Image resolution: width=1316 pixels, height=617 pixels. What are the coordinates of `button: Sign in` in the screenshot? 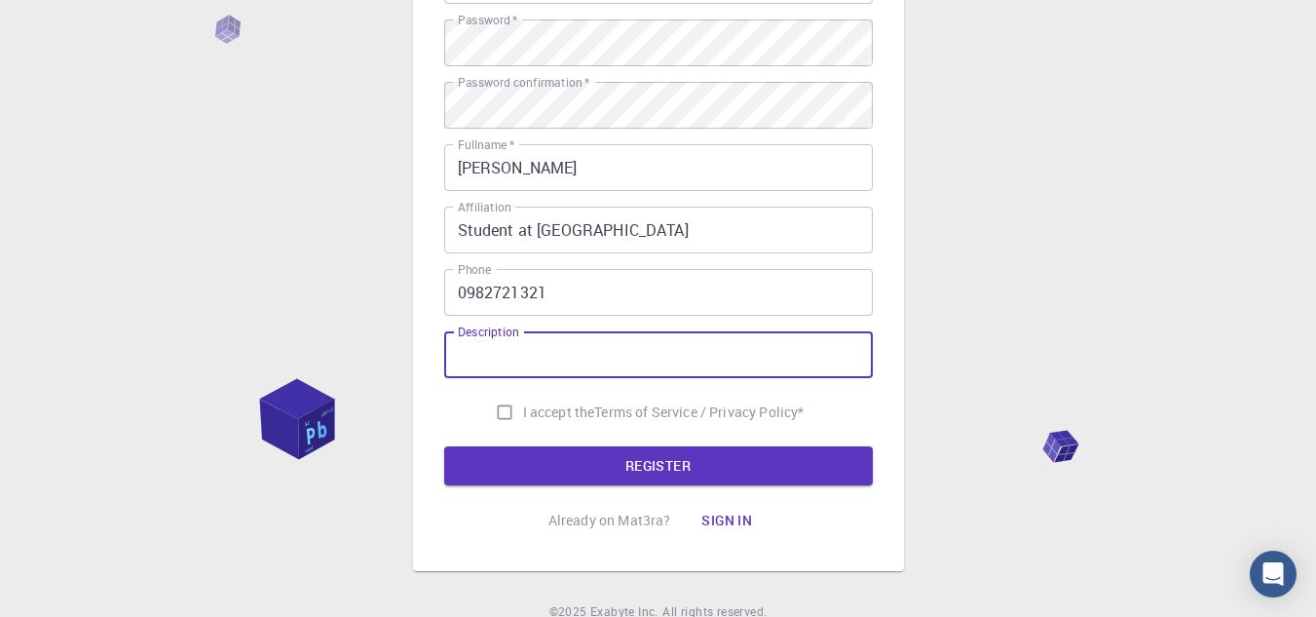 It's located at (727, 520).